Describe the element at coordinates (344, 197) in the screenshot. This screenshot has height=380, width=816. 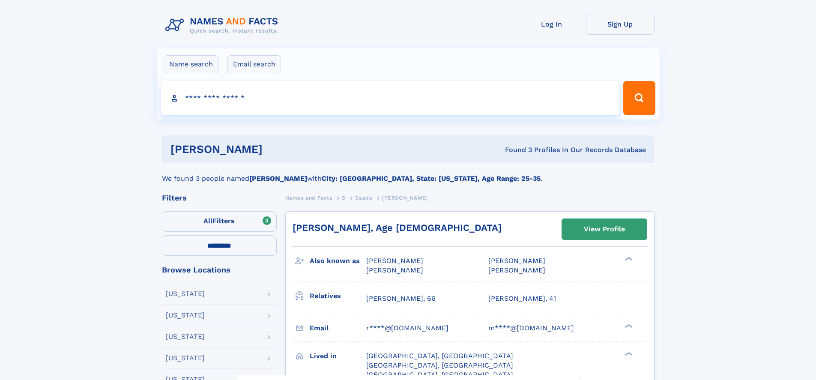
I see `a: S` at that location.